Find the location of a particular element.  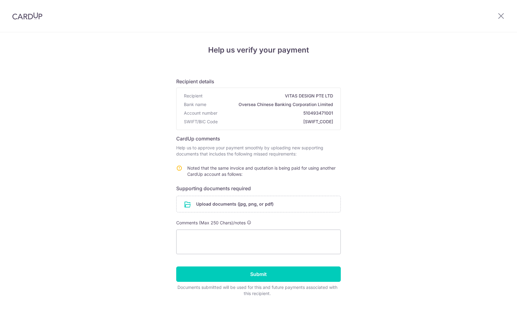

span: SWIFT/BIC Code is located at coordinates (201, 122).